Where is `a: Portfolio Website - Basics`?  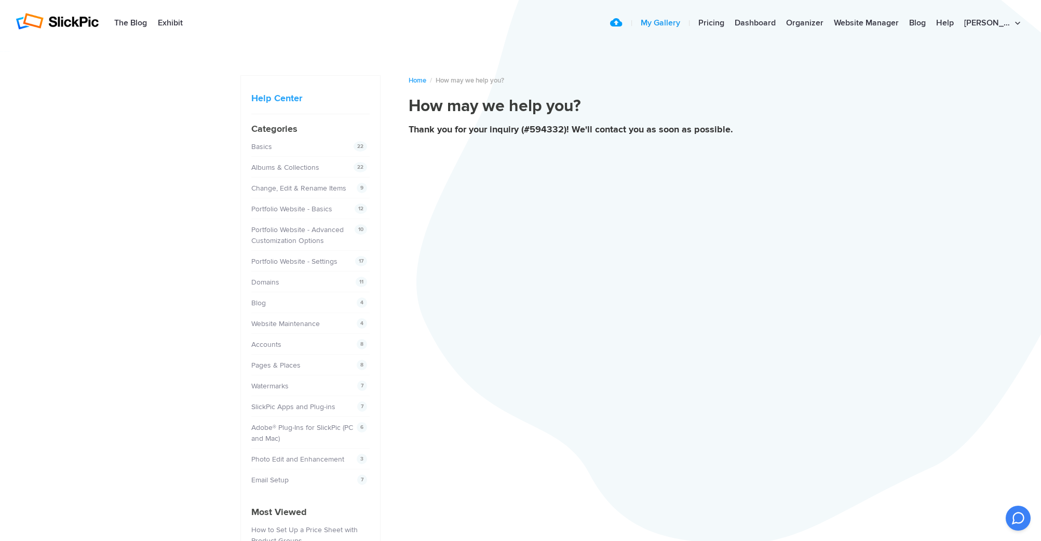 a: Portfolio Website - Basics is located at coordinates (292, 209).